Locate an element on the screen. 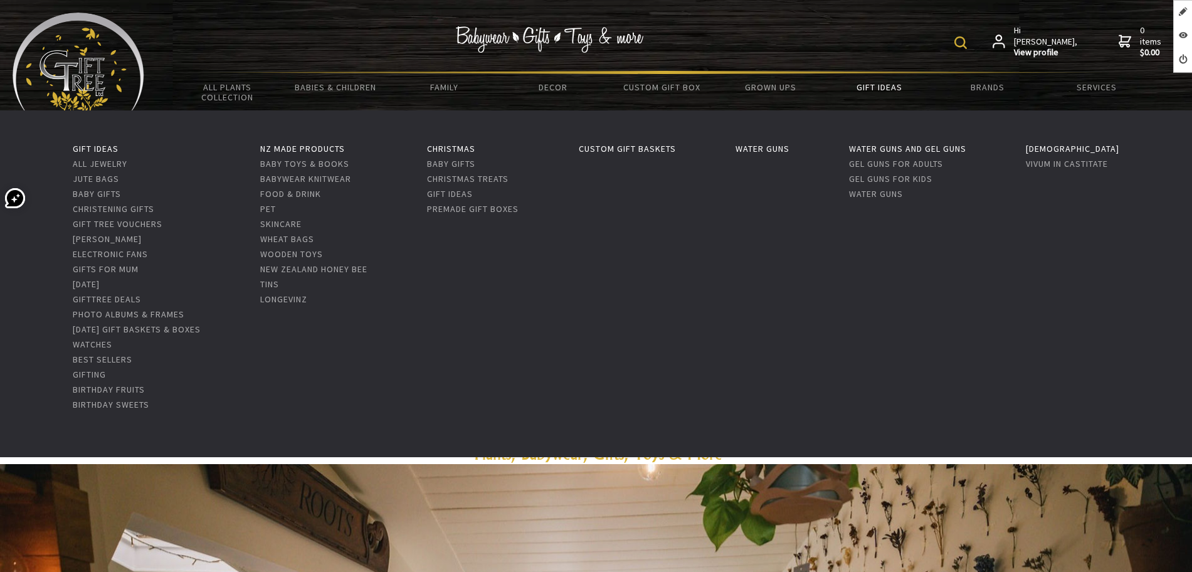  a: Services is located at coordinates (1096, 87).